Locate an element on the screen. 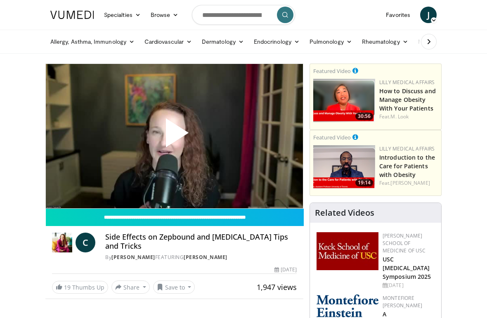 The height and width of the screenshot is (318, 487). img: 7b941f1f-d101-407a-8bfa-07bd47db01ba.png.150x105_q85_autocrop_double_scale_upscale_version-0.2.jpg is located at coordinates (347, 251).